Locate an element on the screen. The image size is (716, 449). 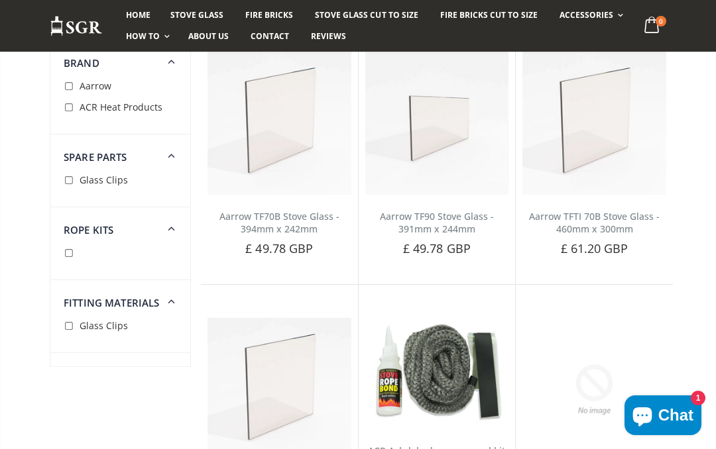
img: Aarrow TFTI 70B 460 x 300 Stove Glass is located at coordinates (594, 123).